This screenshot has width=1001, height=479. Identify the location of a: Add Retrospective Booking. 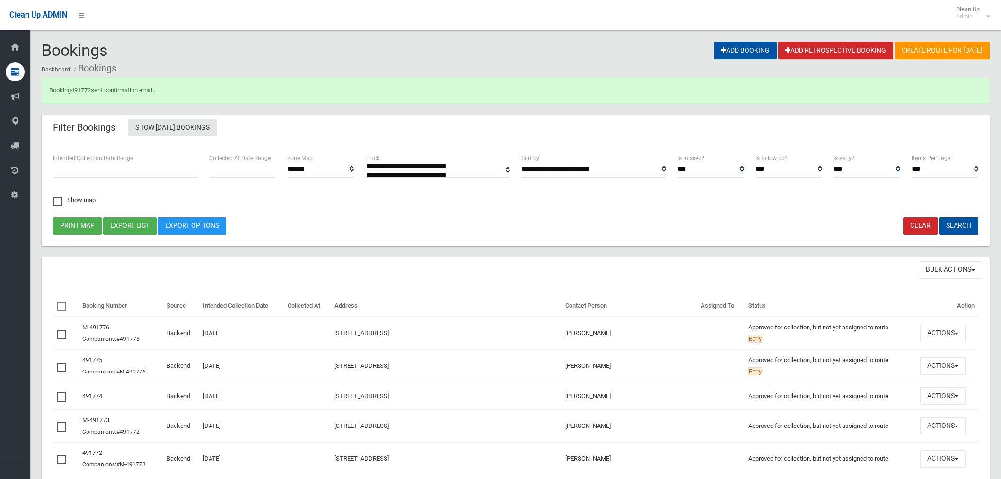
(836, 50).